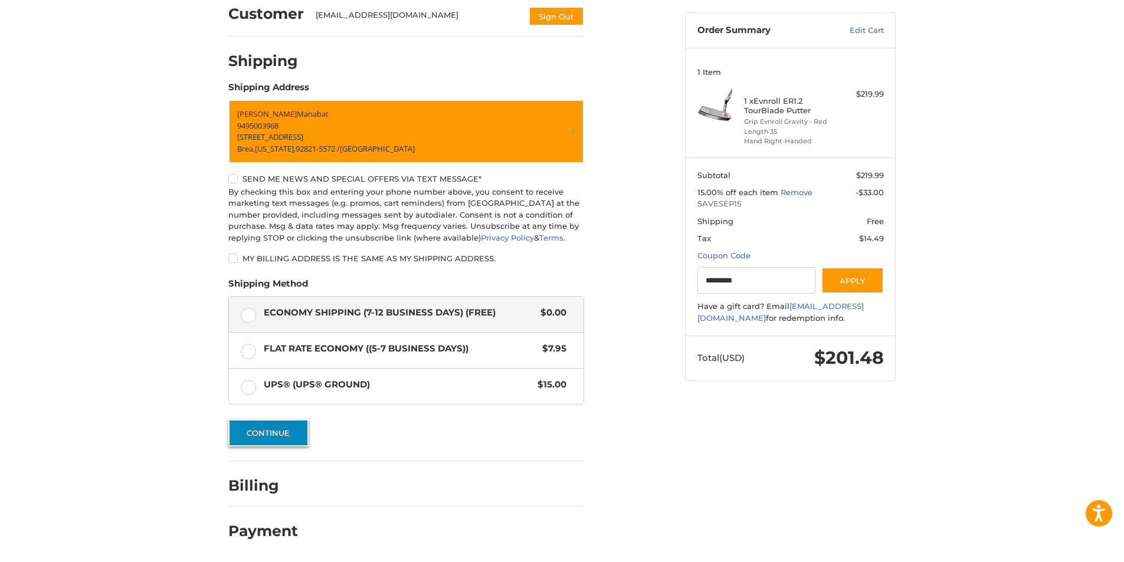  I want to click on span: Tax, so click(704, 238).